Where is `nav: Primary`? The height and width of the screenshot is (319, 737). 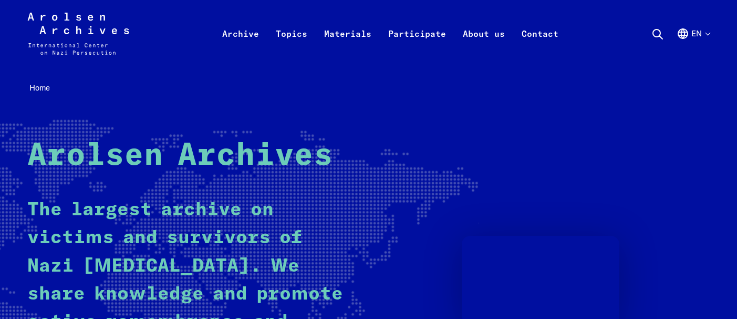
nav: Primary is located at coordinates (391, 34).